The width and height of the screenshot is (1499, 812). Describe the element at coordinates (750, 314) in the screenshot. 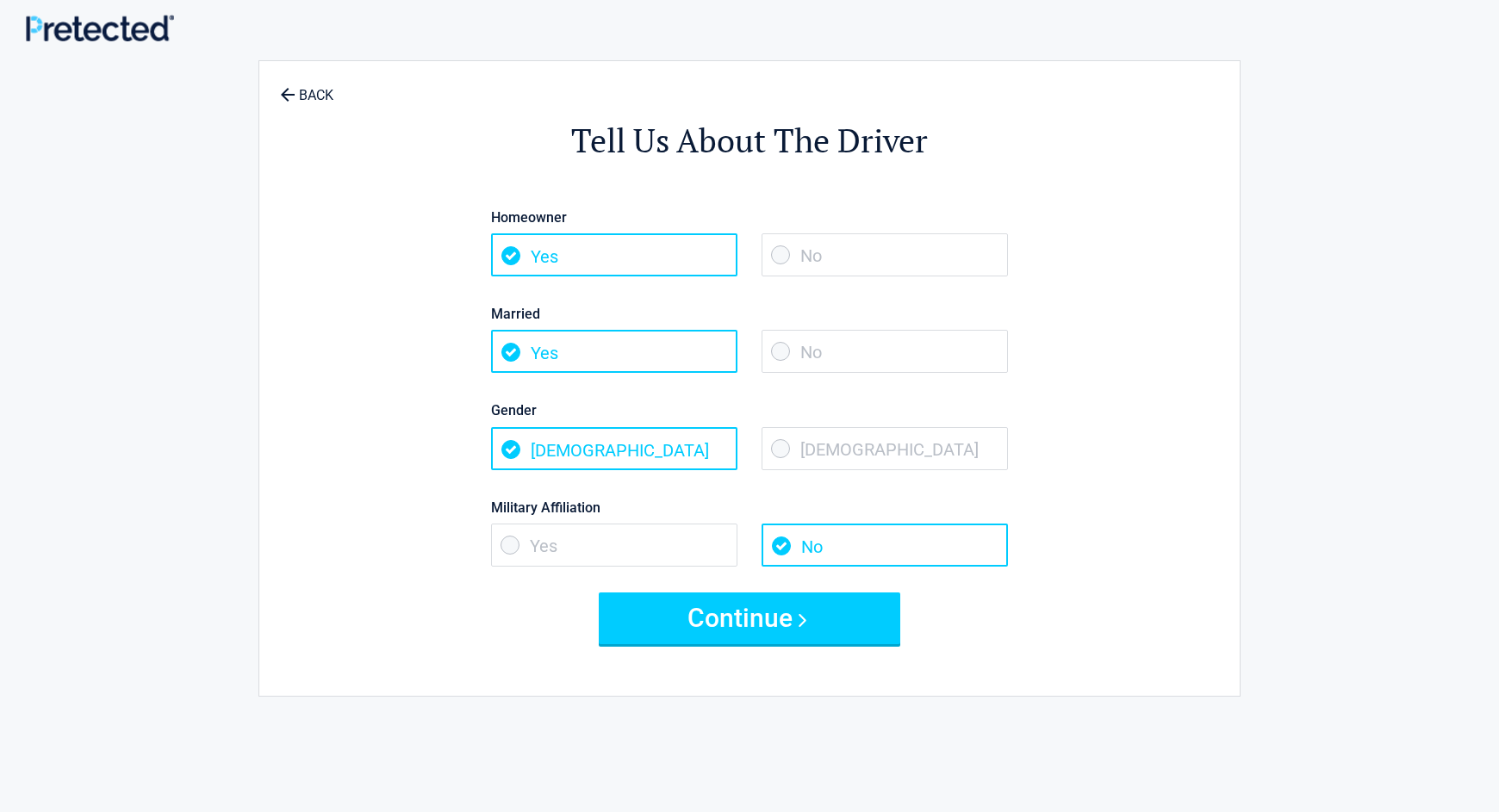

I see `label: Married` at that location.